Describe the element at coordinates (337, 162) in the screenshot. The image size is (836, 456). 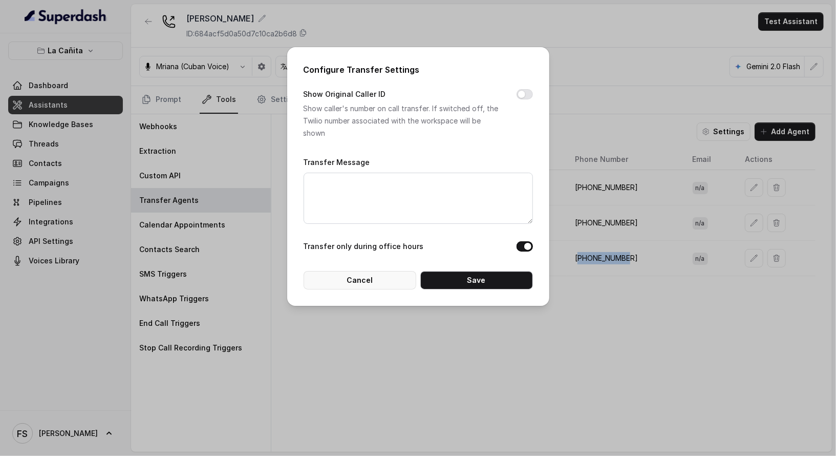
I see `label: Transfer Message` at that location.